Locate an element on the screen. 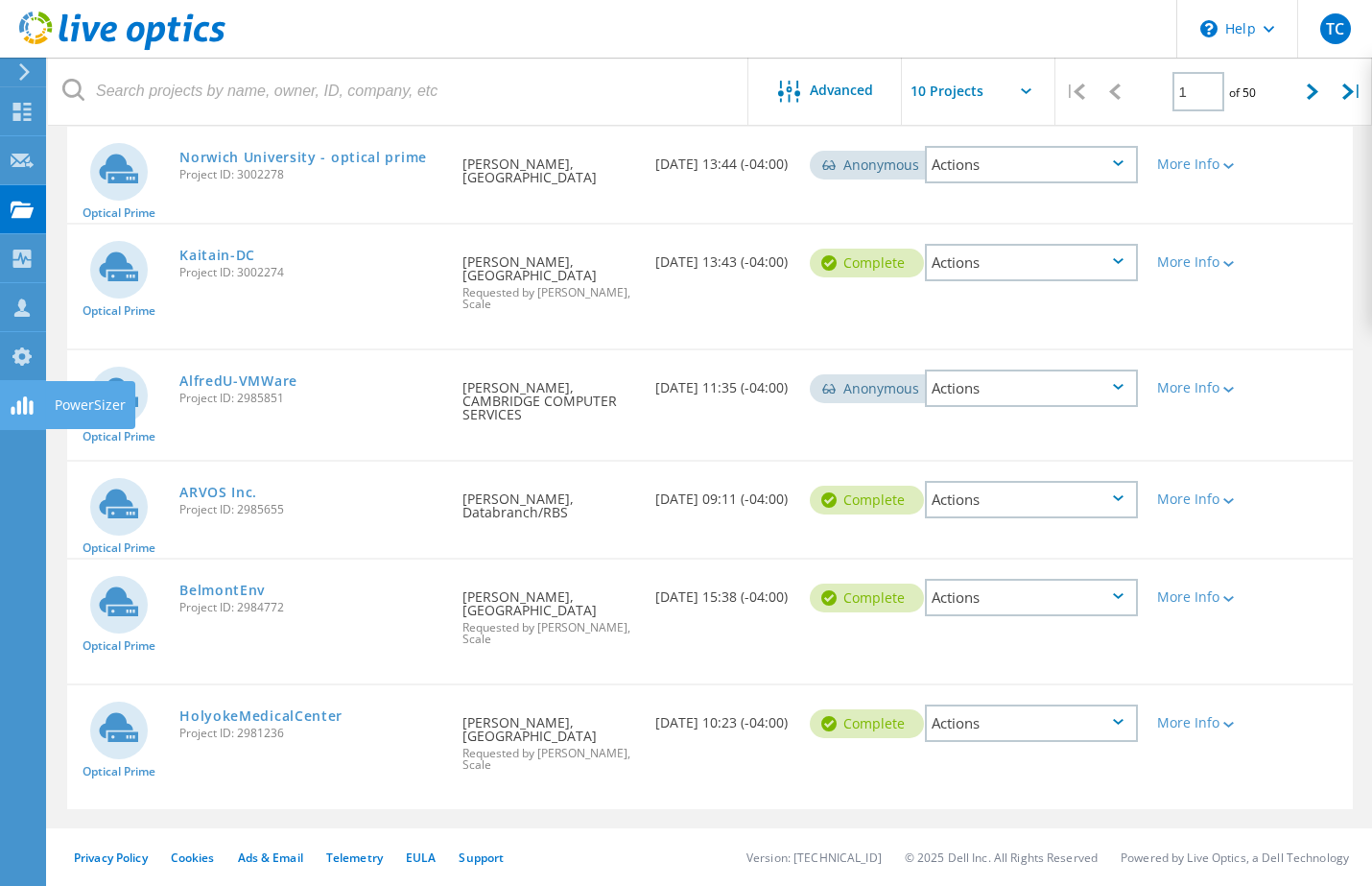 The image size is (1372, 886). a: Telemetry is located at coordinates (354, 857).